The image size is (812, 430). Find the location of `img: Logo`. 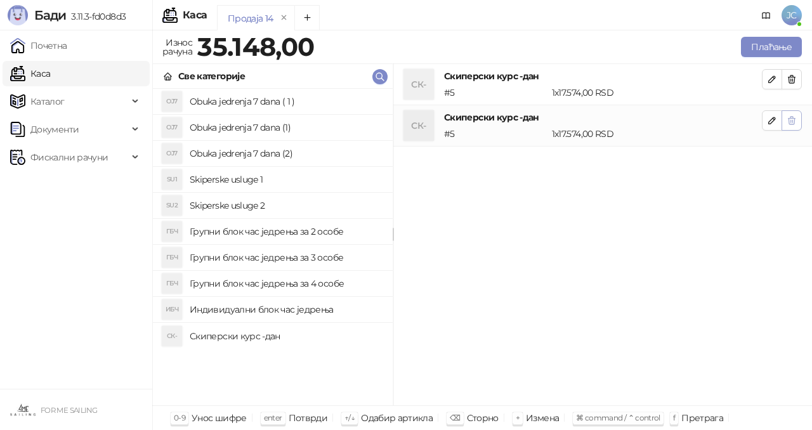

img: Logo is located at coordinates (18, 15).